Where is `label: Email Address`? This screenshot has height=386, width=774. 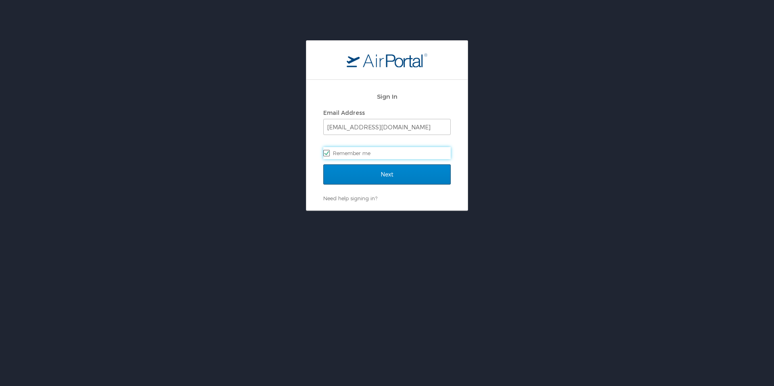 label: Email Address is located at coordinates (344, 113).